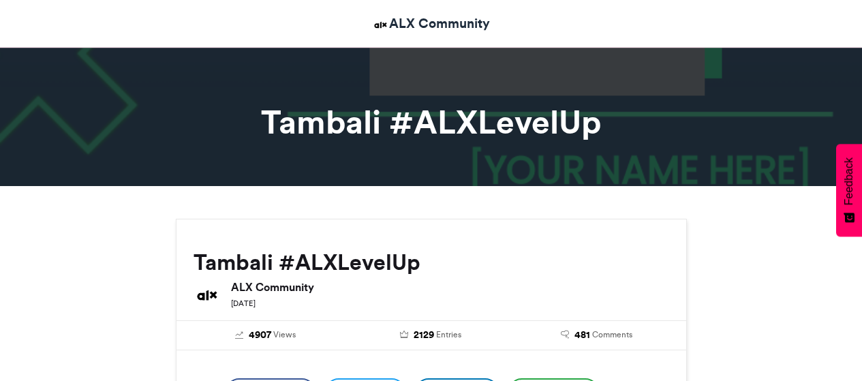 Image resolution: width=862 pixels, height=381 pixels. Describe the element at coordinates (449, 335) in the screenshot. I see `span: Entries` at that location.